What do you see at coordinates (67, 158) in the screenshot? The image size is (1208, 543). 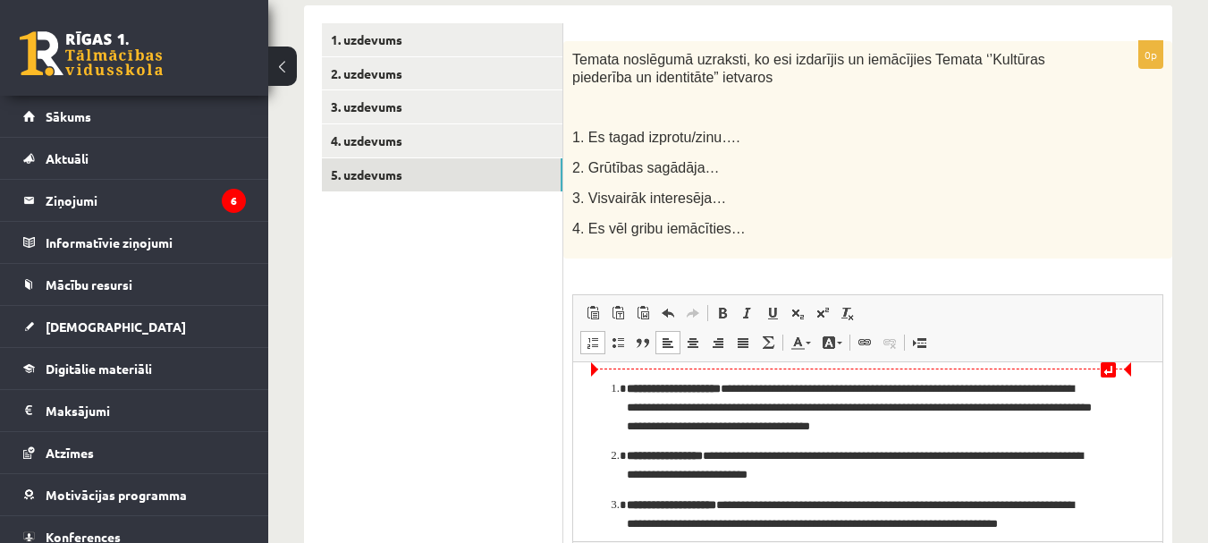 I see `span: Aktuāli` at bounding box center [67, 158].